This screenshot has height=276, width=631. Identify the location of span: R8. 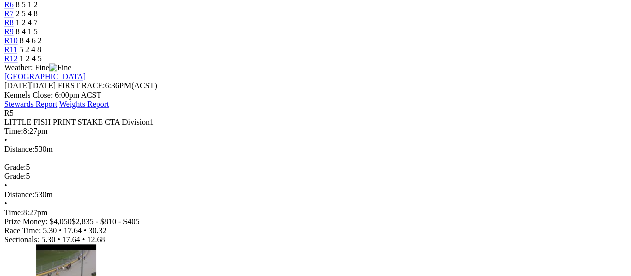
(9, 22).